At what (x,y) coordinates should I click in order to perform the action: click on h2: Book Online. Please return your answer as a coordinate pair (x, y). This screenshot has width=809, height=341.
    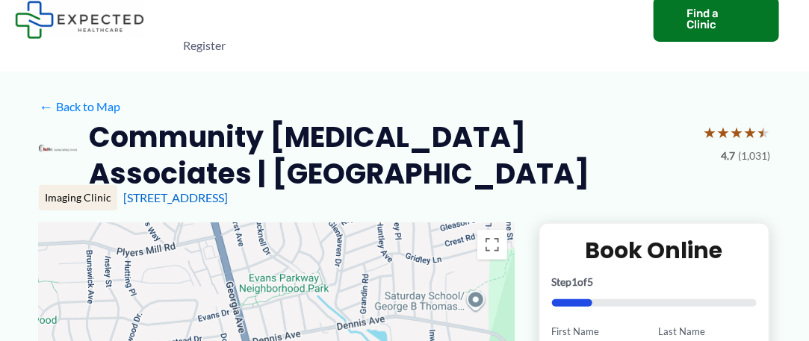
    Looking at the image, I should click on (654, 250).